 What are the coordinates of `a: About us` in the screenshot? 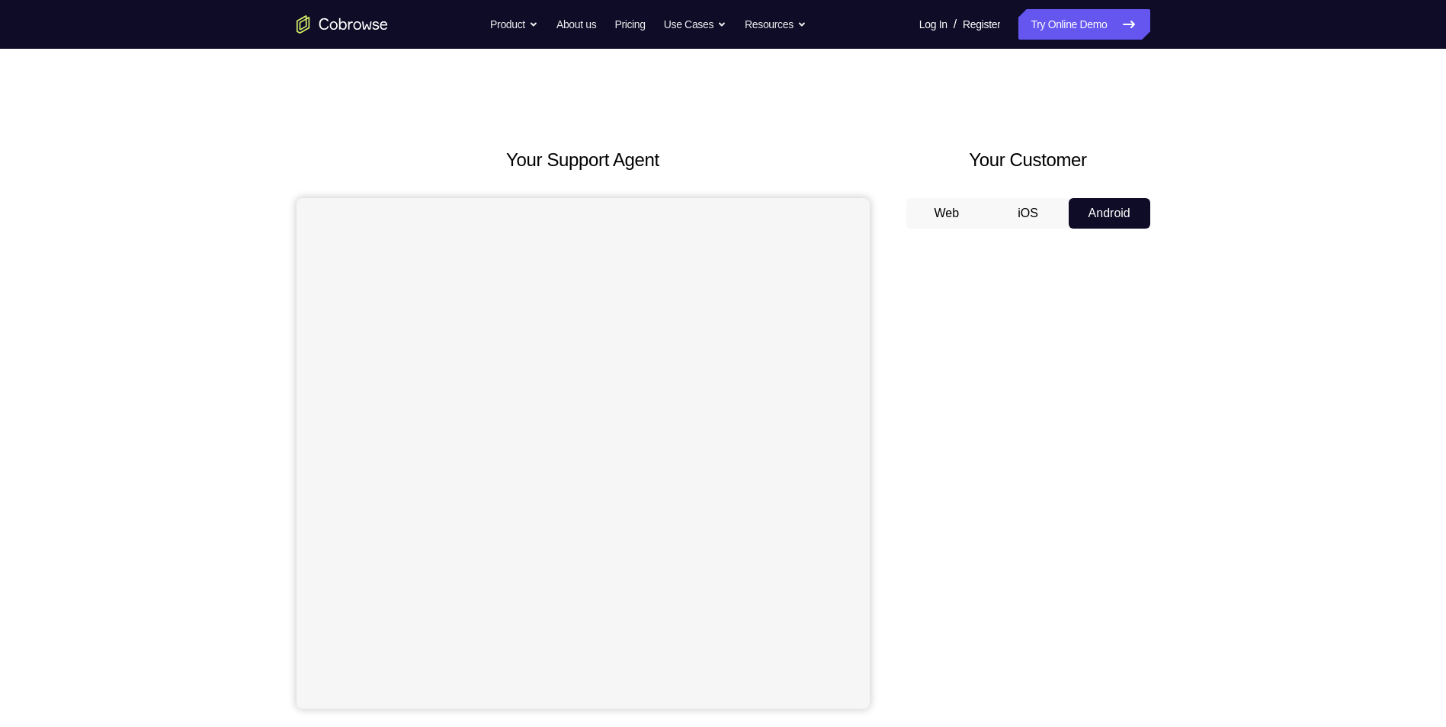 It's located at (576, 24).